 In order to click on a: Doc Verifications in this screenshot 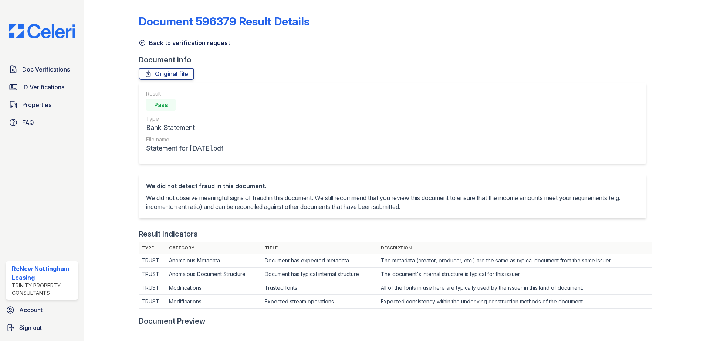, I will do `click(42, 69)`.